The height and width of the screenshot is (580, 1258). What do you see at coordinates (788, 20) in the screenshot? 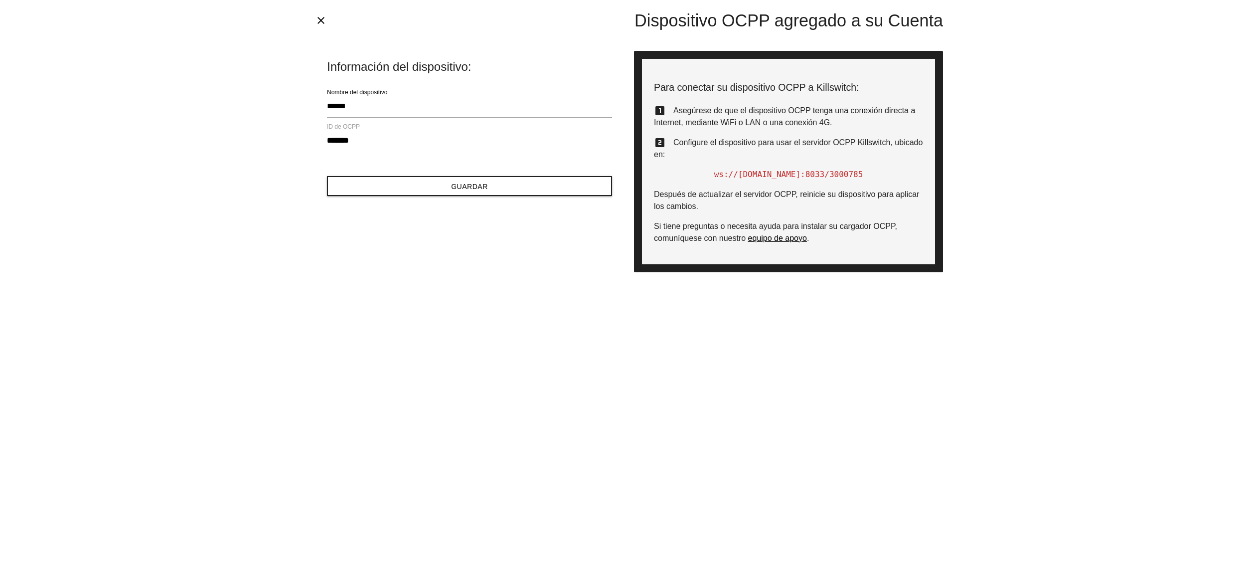
I see `span: Dispositivo OCPP agregado a su Cuenta` at bounding box center [788, 20].